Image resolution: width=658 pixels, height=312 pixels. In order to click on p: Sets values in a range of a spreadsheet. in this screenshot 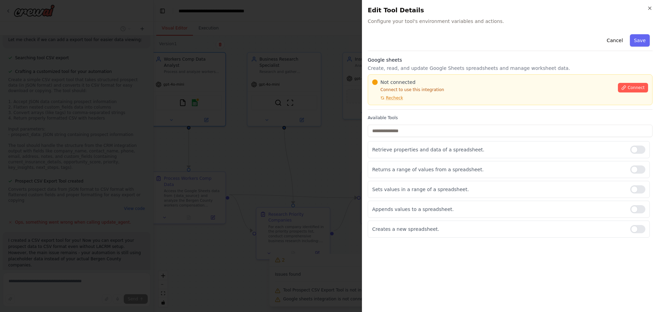, I will do `click(498, 190)`.